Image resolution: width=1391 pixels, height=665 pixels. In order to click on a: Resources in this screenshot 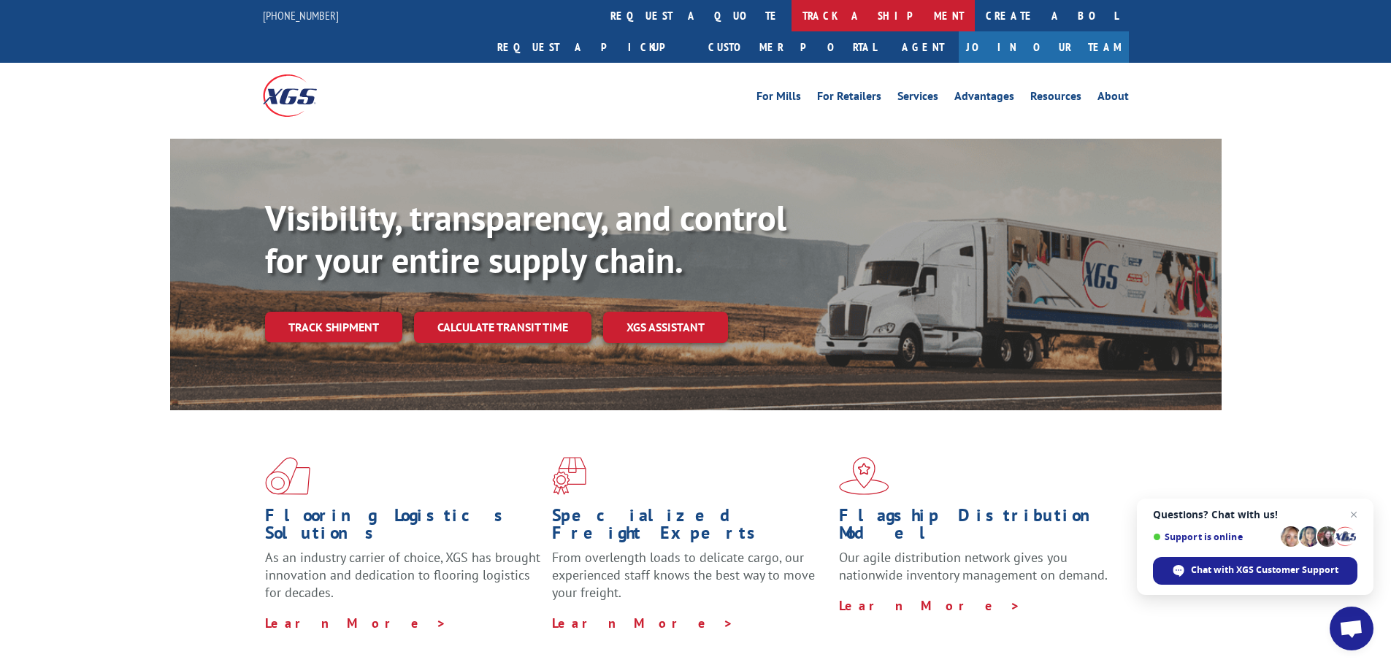, I will do `click(1056, 99)`.